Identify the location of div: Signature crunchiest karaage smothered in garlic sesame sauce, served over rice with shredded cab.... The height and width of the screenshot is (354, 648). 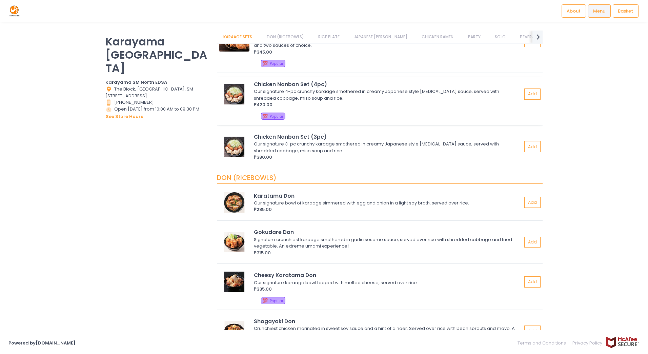
(387, 243).